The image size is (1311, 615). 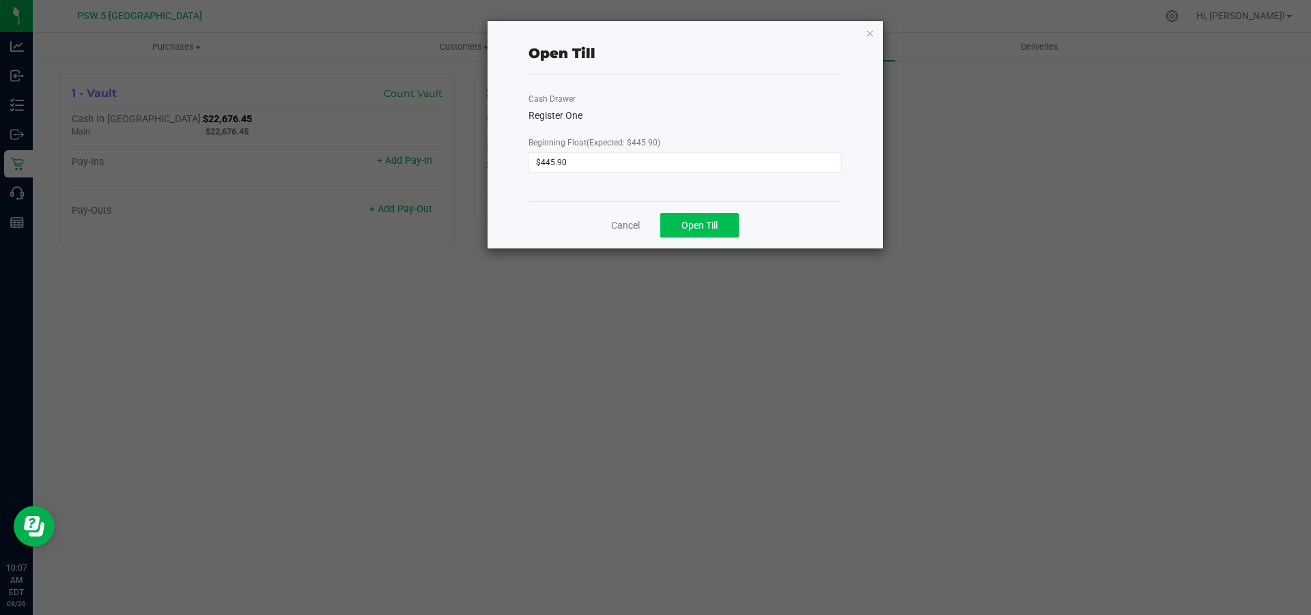 What do you see at coordinates (699, 225) in the screenshot?
I see `button: Open Till` at bounding box center [699, 225].